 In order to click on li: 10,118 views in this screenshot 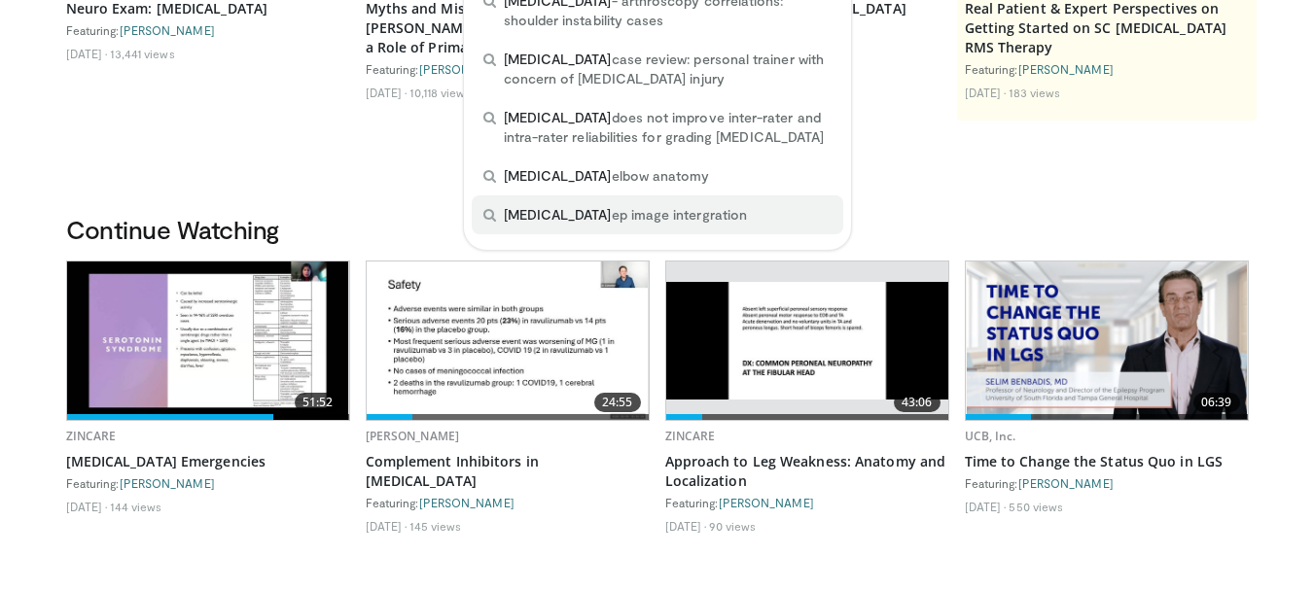, I will do `click(440, 92)`.